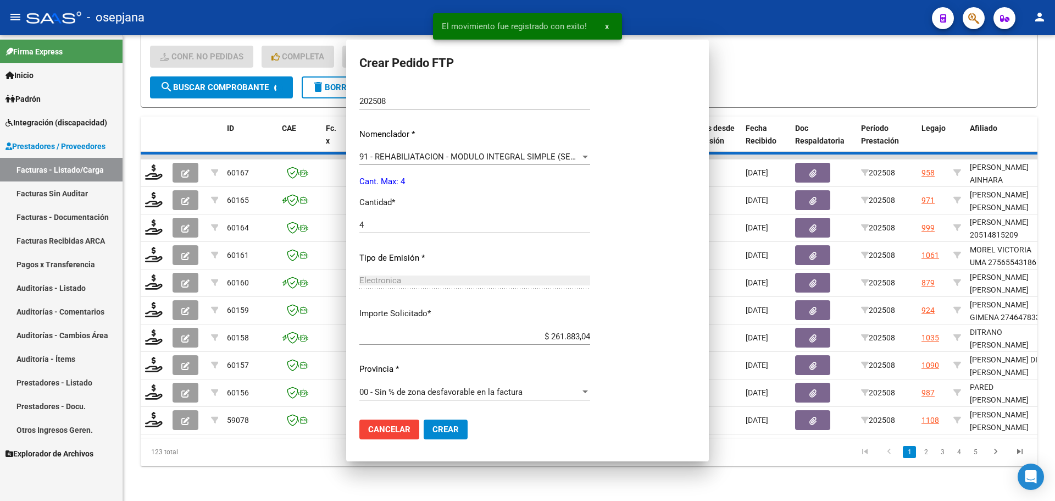 This screenshot has width=1055, height=501. What do you see at coordinates (318, 87) in the screenshot?
I see `mat-icon: delete` at bounding box center [318, 87].